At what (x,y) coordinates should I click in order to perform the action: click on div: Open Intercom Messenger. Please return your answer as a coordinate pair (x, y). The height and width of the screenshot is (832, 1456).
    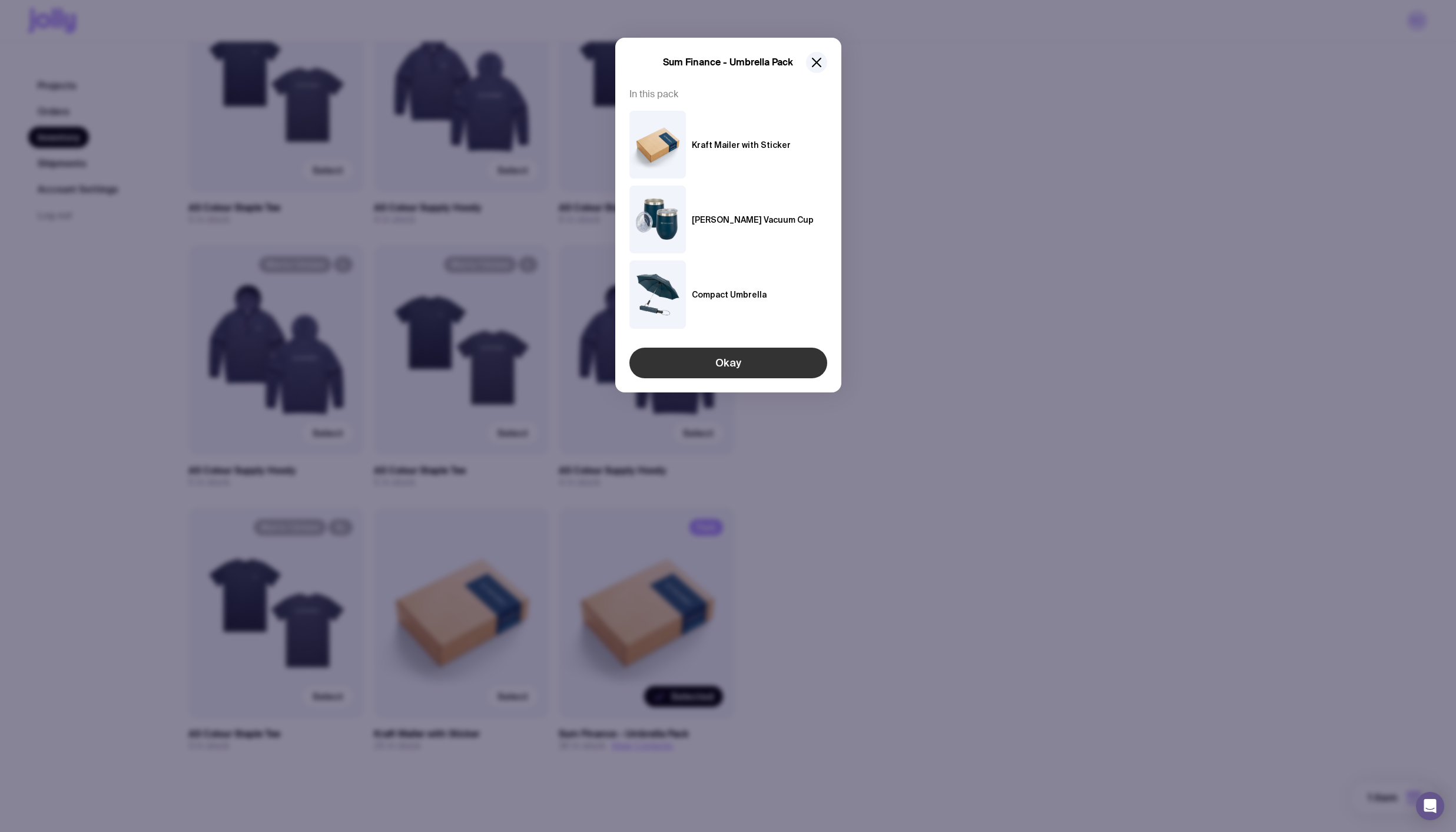
    Looking at the image, I should click on (1429, 805).